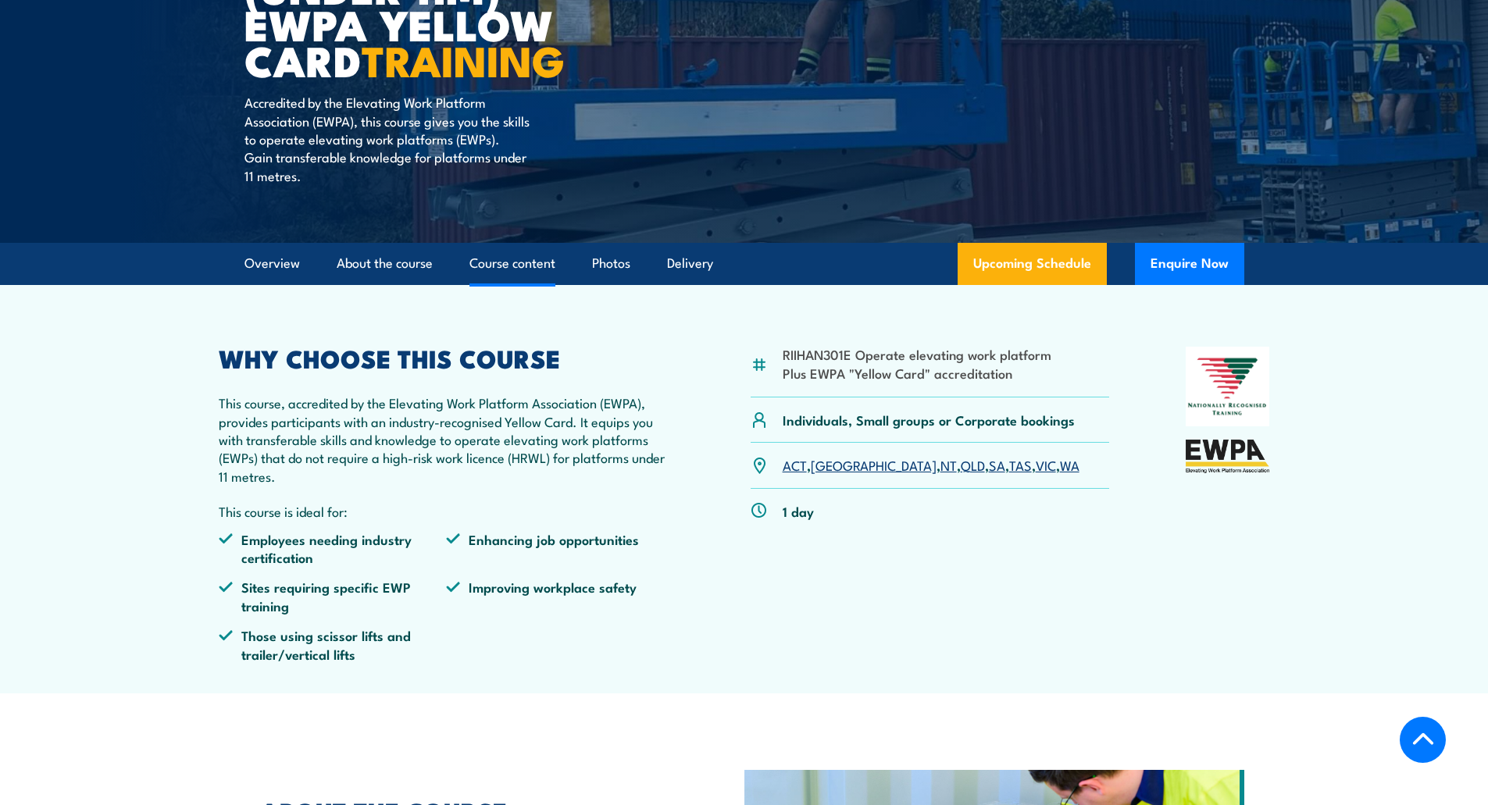 This screenshot has height=805, width=1488. I want to click on h2: WHY CHOOSE THIS COURSE, so click(447, 358).